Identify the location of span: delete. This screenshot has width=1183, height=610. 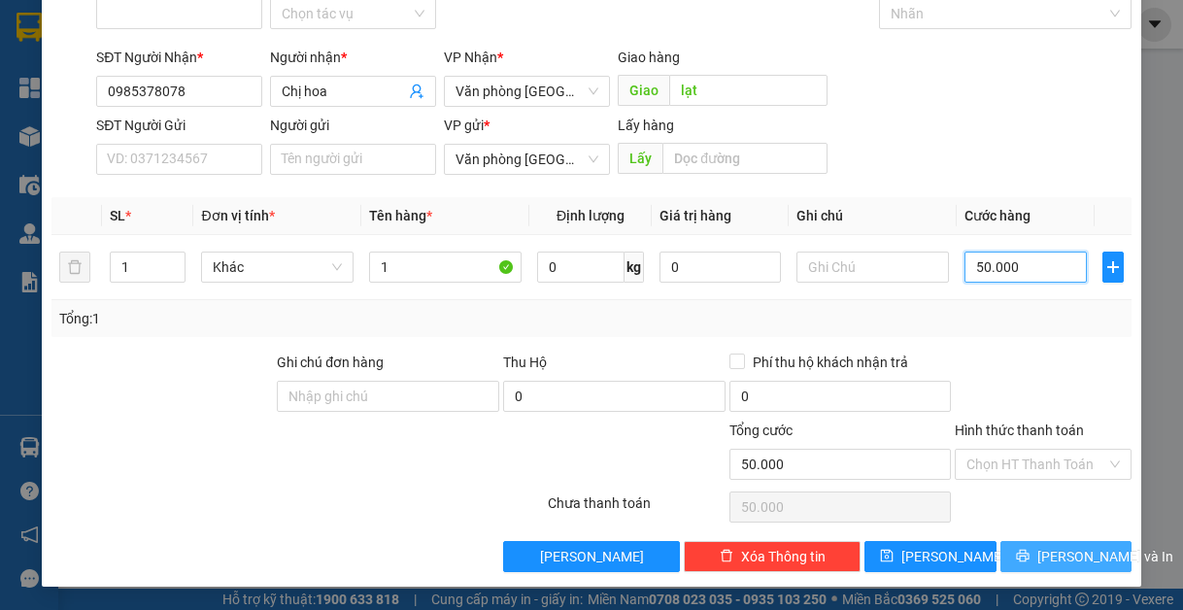
(726, 556).